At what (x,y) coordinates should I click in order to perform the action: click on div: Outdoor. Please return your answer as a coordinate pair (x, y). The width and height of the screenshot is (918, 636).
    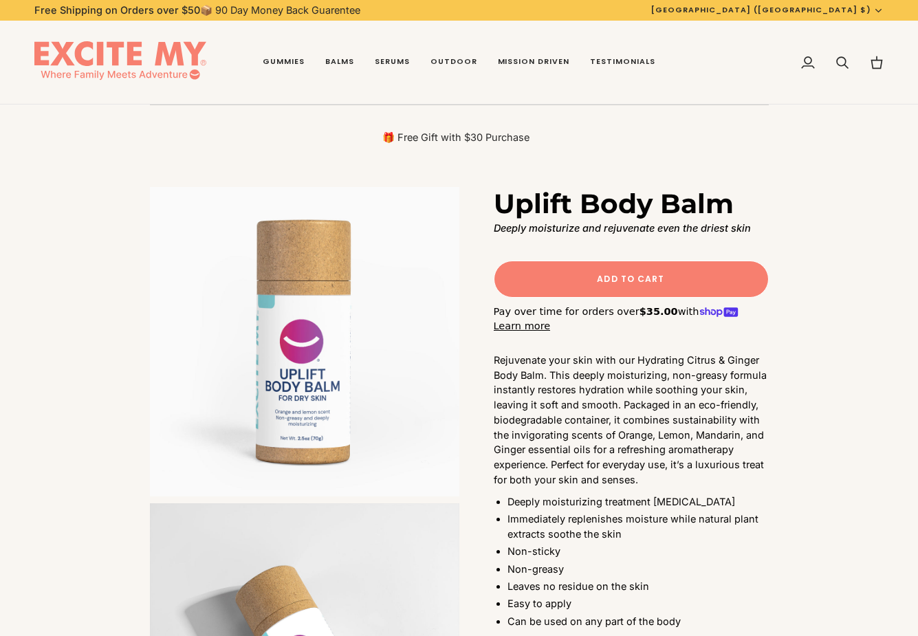
    Looking at the image, I should click on (454, 63).